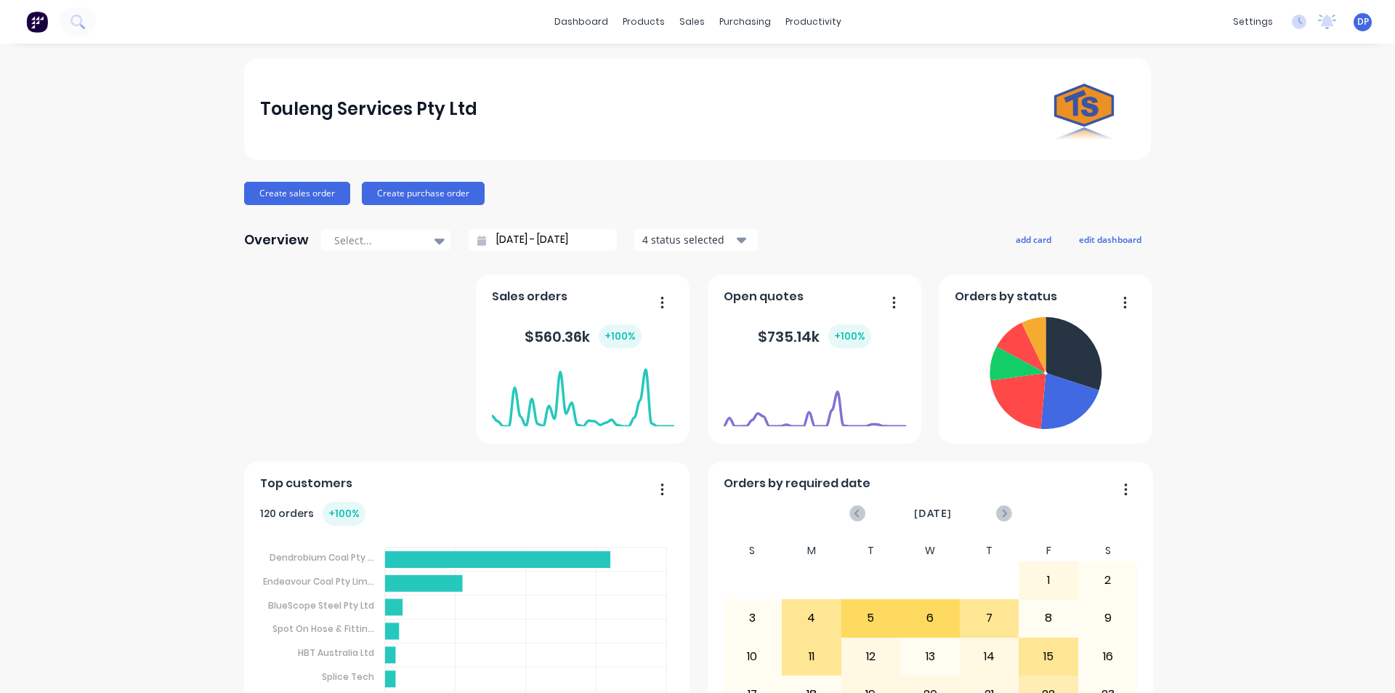 The height and width of the screenshot is (693, 1395). What do you see at coordinates (688, 239) in the screenshot?
I see `div: 4 status selected` at bounding box center [688, 239].